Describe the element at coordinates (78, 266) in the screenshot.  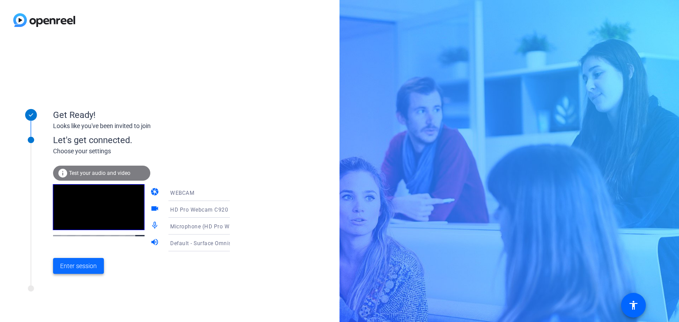
I see `button: Enter session` at that location.